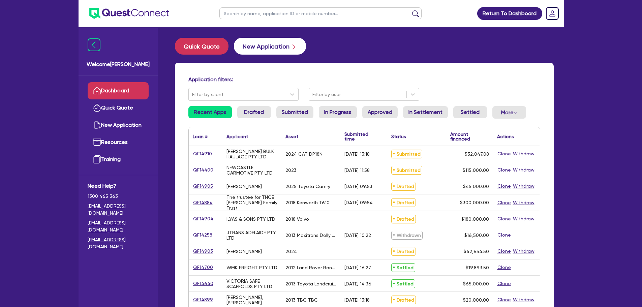  What do you see at coordinates (252, 268) in the screenshot?
I see `div: WMK FREIGHT PTY LTD` at bounding box center [252, 268].